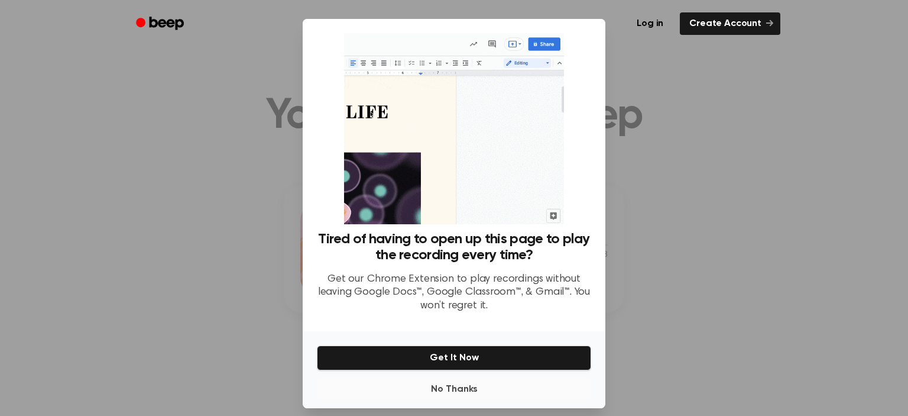  Describe the element at coordinates (161, 24) in the screenshot. I see `a: Beep` at that location.